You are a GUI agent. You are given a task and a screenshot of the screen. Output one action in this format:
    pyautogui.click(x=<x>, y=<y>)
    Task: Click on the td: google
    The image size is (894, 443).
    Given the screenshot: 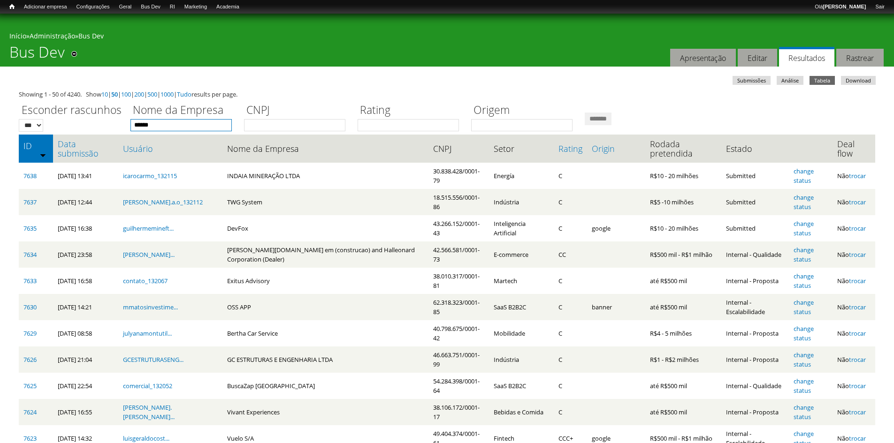 What is the action you would take?
    pyautogui.click(x=616, y=229)
    